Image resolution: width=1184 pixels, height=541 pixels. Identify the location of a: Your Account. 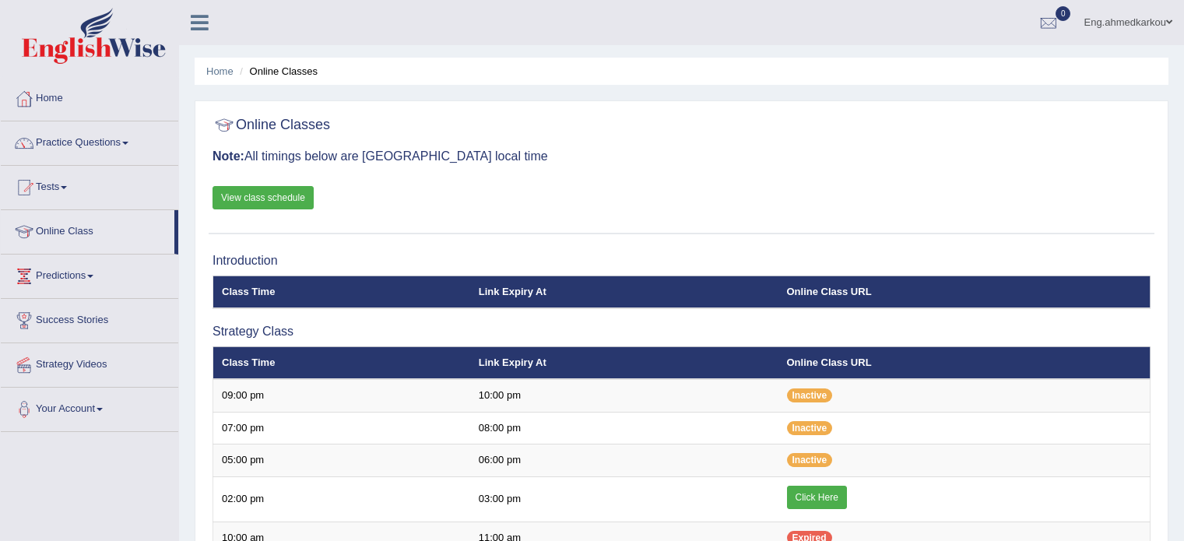
(89, 407).